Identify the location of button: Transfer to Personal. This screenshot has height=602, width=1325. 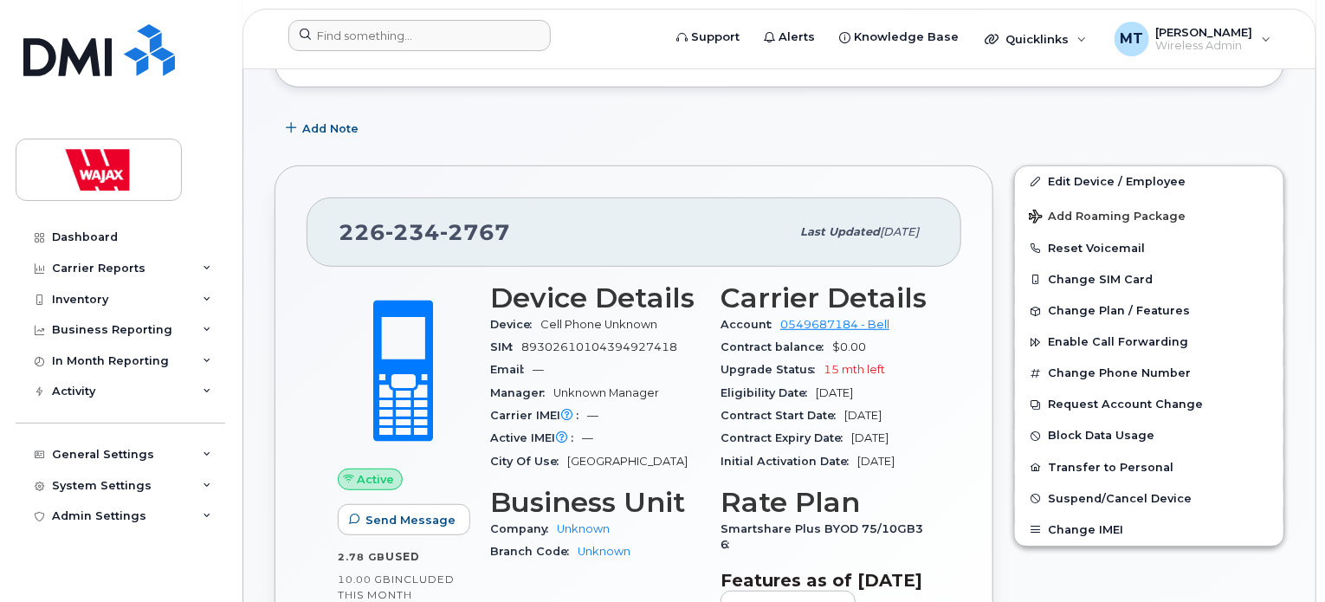
(1150, 468).